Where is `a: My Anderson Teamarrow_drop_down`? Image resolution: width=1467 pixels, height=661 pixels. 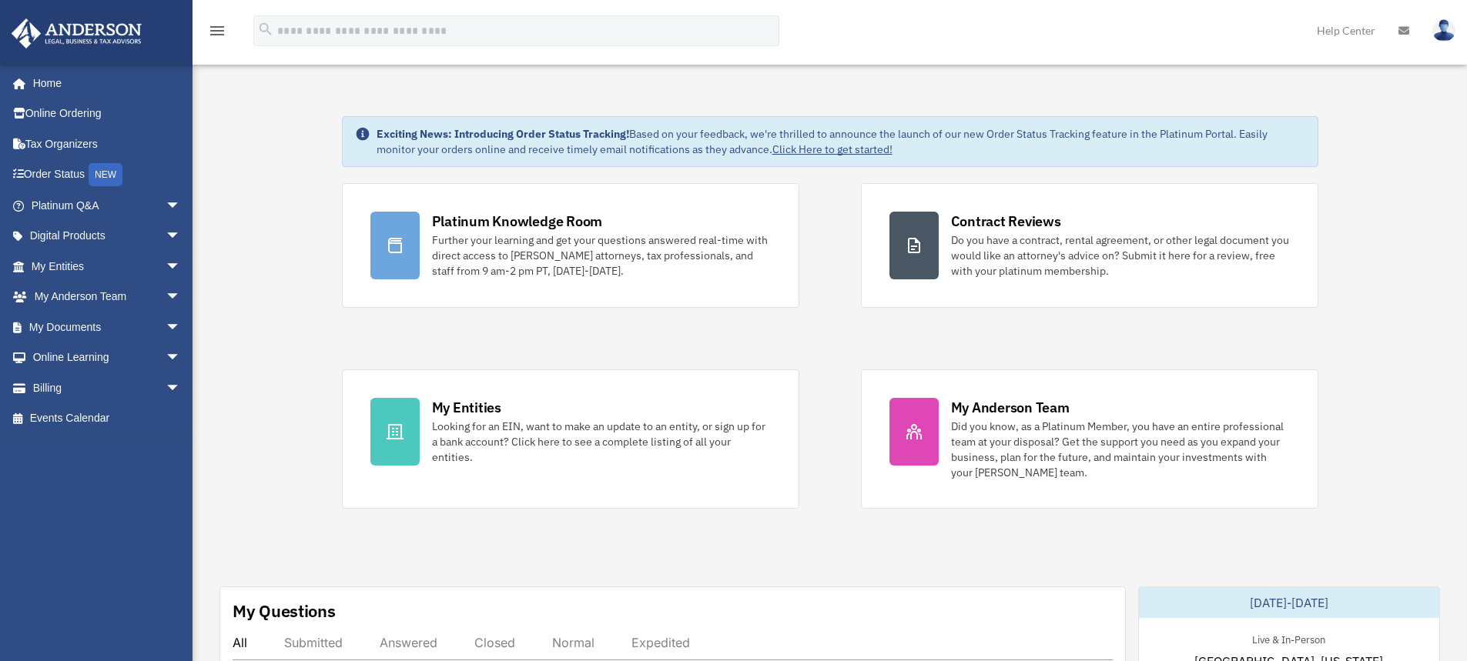
a: My Anderson Teamarrow_drop_down is located at coordinates (107, 297).